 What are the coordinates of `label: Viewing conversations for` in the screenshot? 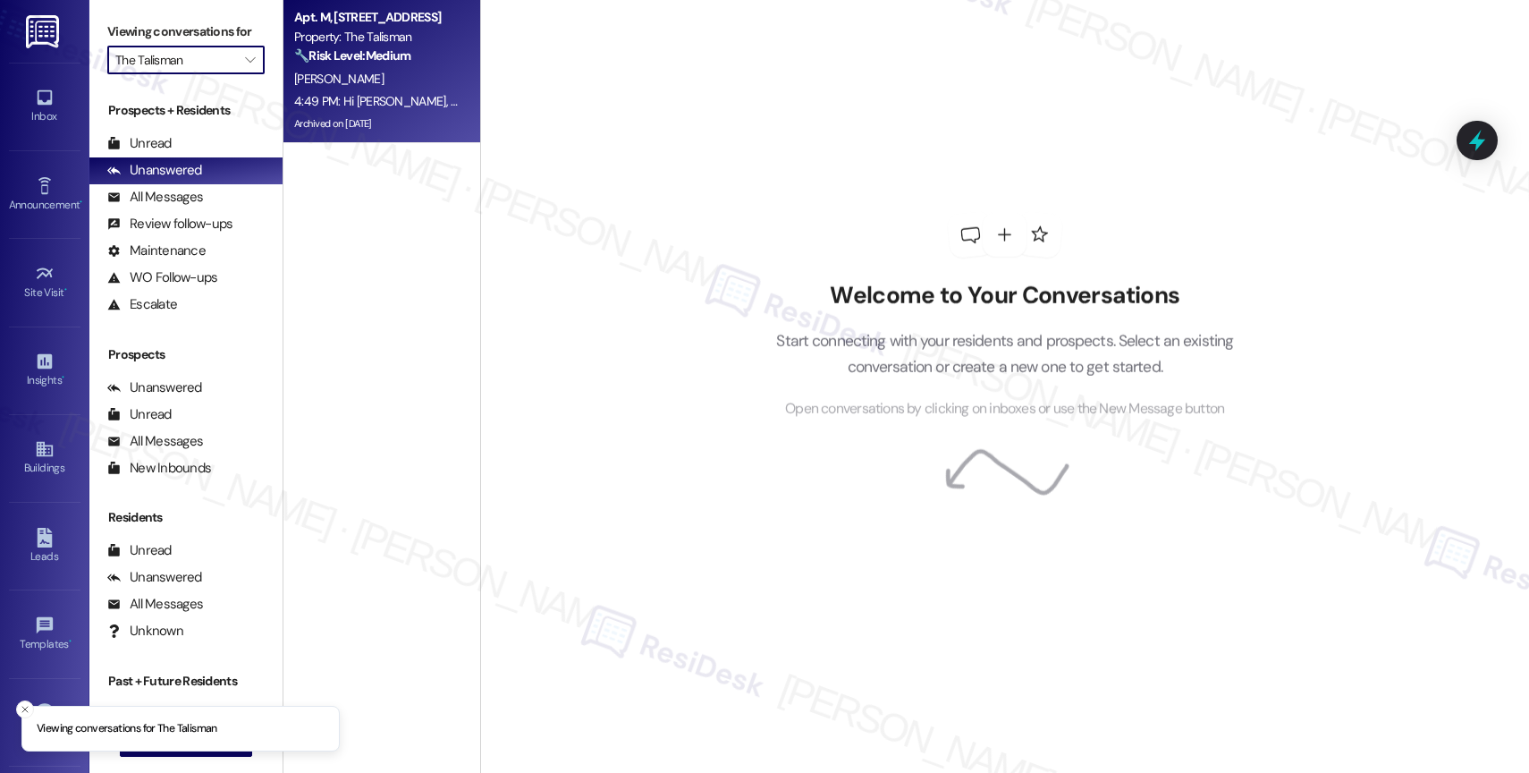 It's located at (186, 31).